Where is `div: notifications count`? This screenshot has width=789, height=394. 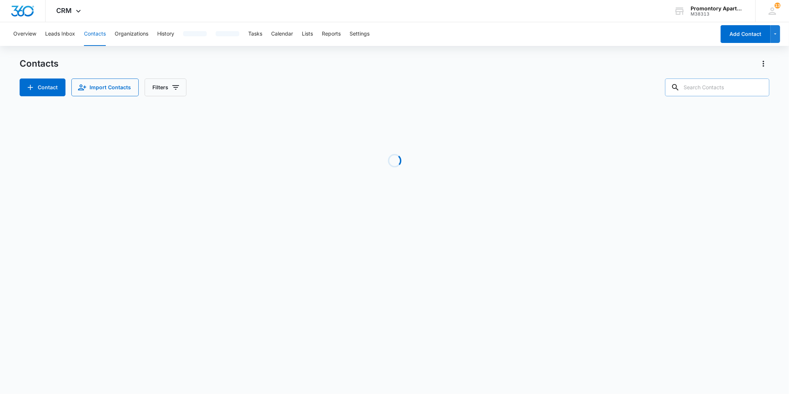
div: notifications count is located at coordinates (778, 6).